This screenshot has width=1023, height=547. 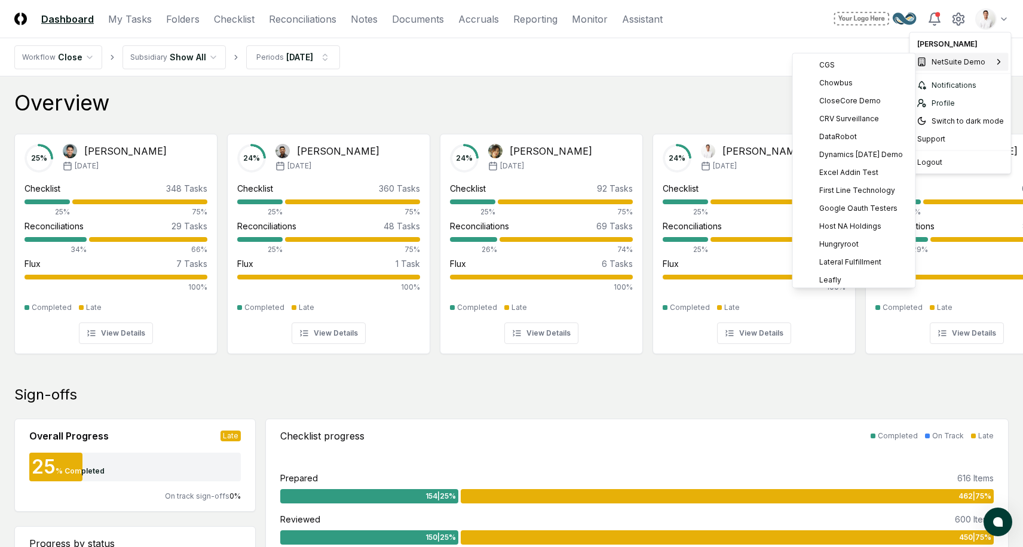 What do you see at coordinates (960, 121) in the screenshot?
I see `div: Switch to dark mode` at bounding box center [960, 121].